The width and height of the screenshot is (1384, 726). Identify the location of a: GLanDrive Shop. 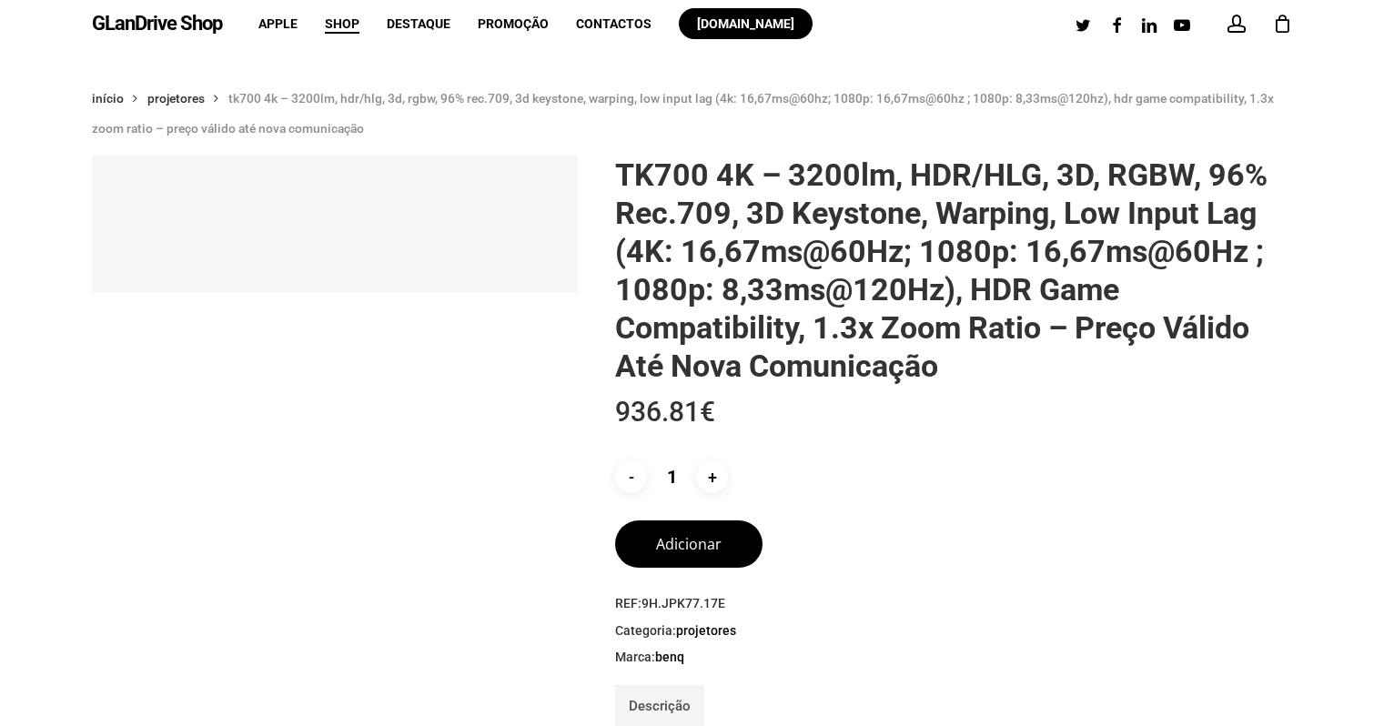
(156, 24).